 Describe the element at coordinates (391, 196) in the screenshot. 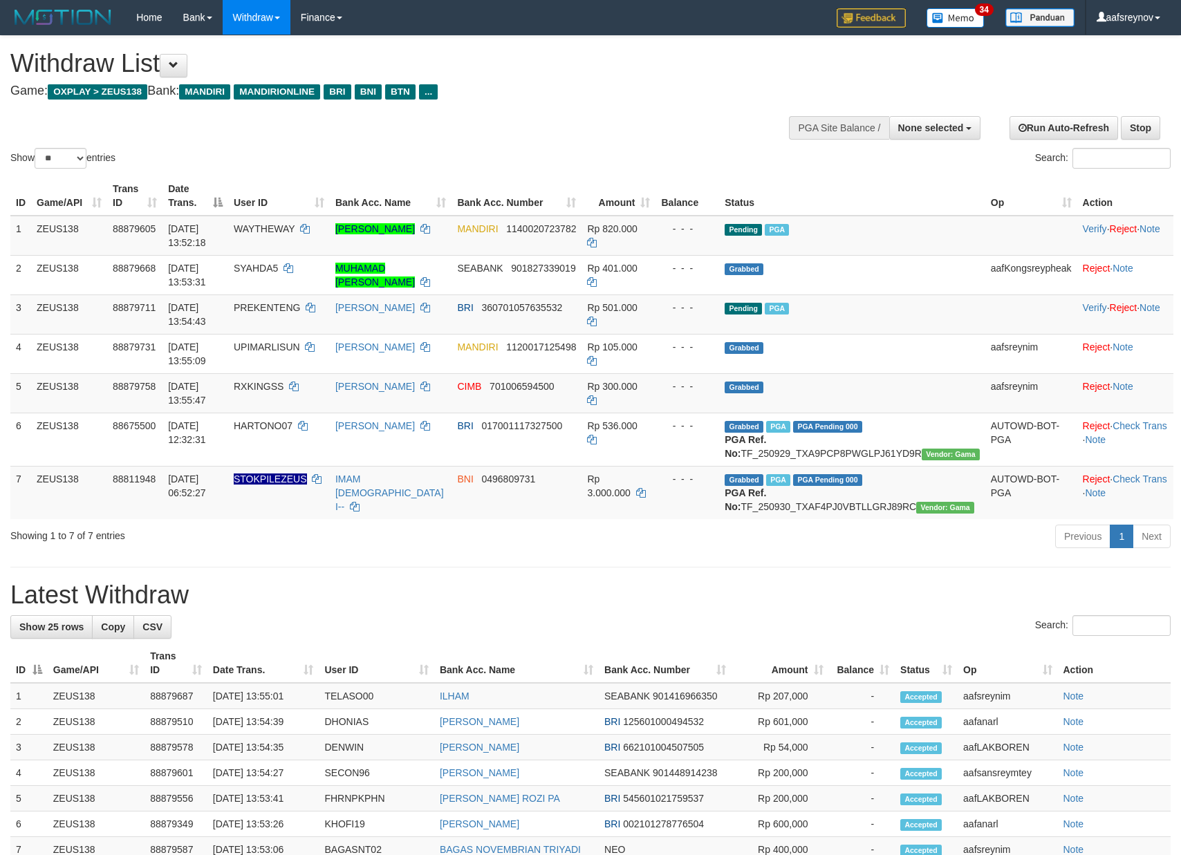

I see `th: Bank Acc. Name: activate to sort column ascending` at that location.